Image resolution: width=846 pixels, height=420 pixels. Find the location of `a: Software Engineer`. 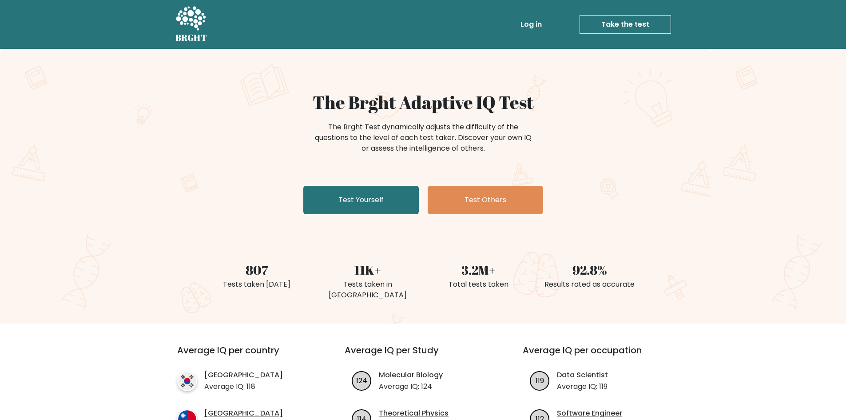

a: Software Engineer is located at coordinates (590, 413).